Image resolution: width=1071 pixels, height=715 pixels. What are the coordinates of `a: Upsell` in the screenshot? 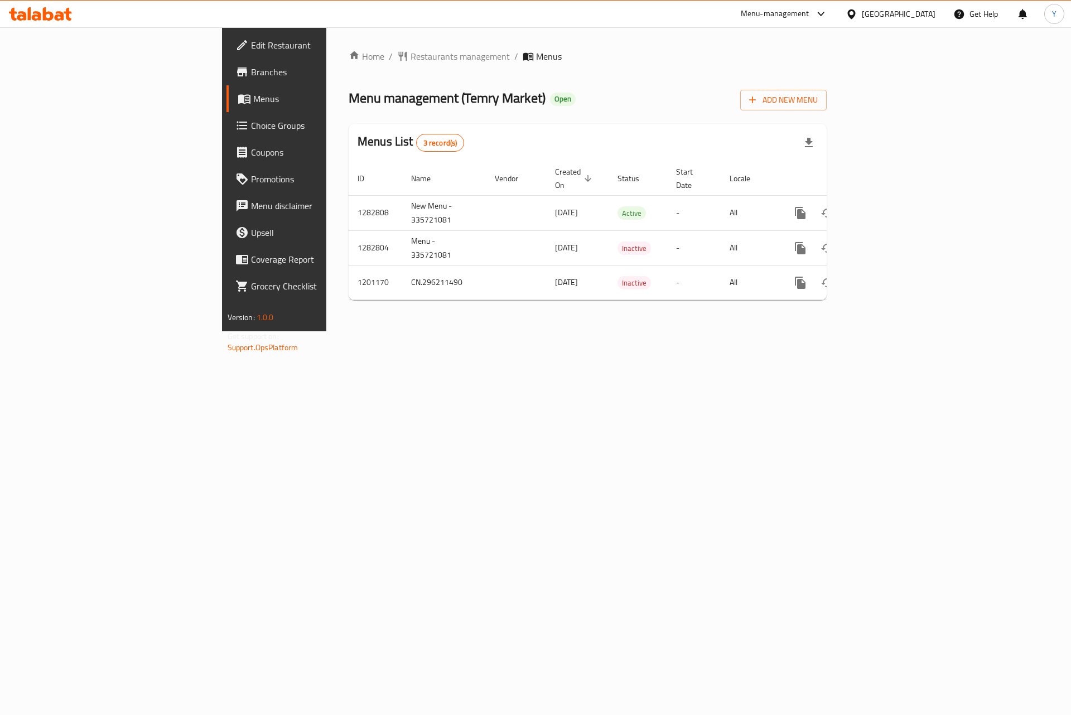 It's located at (314, 233).